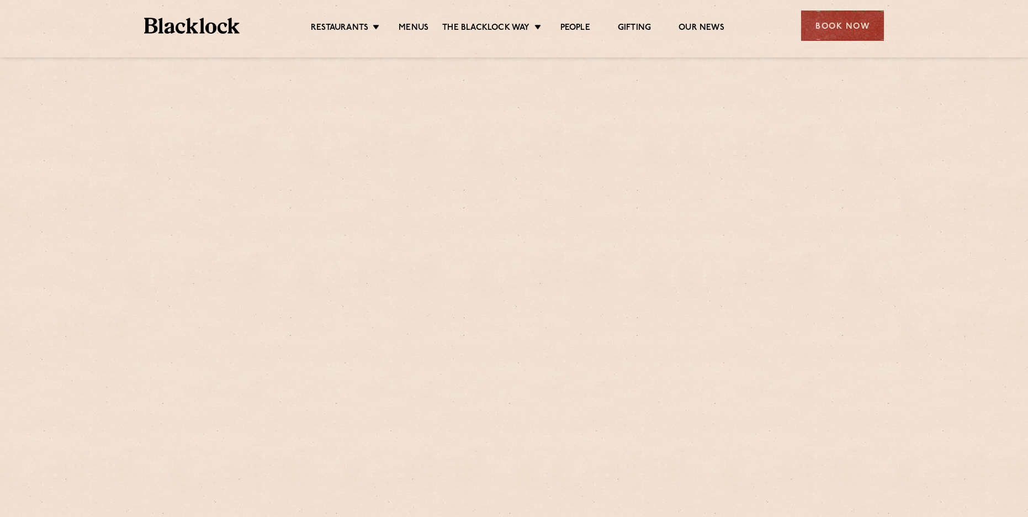  Describe the element at coordinates (701, 29) in the screenshot. I see `a: Our News` at that location.